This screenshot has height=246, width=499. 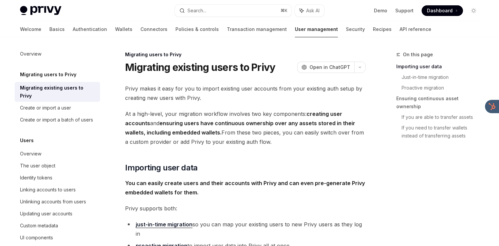 What do you see at coordinates (316, 29) in the screenshot?
I see `a: User management` at bounding box center [316, 29].